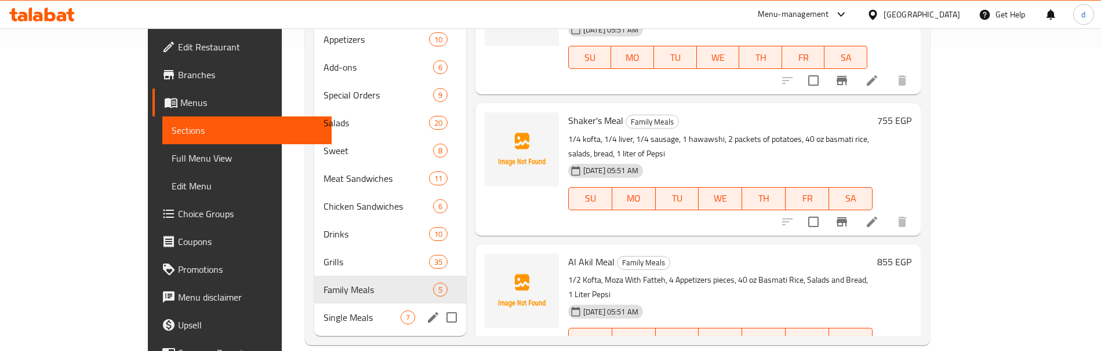  I want to click on h6: 855 EGP, so click(894, 262).